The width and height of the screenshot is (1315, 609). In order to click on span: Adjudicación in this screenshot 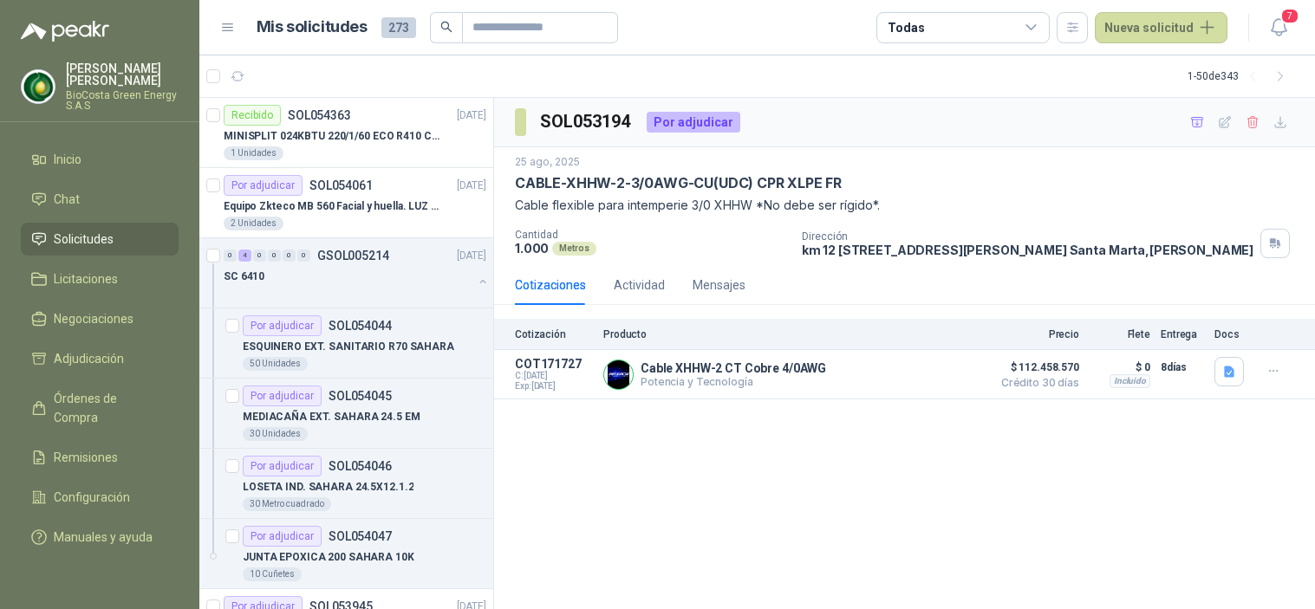, I will do `click(88, 359)`.